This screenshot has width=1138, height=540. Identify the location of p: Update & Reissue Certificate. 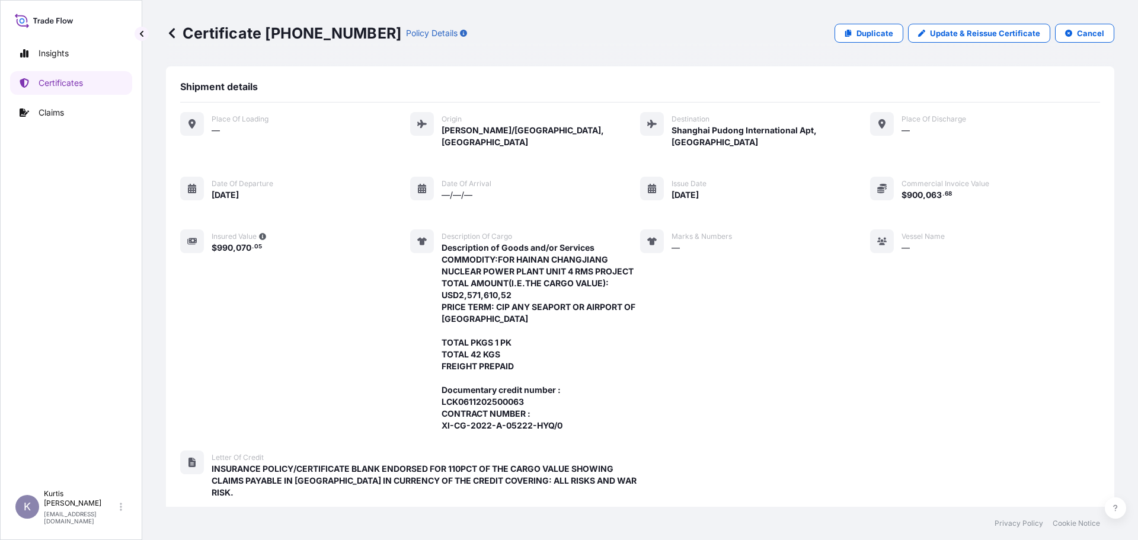
(985, 33).